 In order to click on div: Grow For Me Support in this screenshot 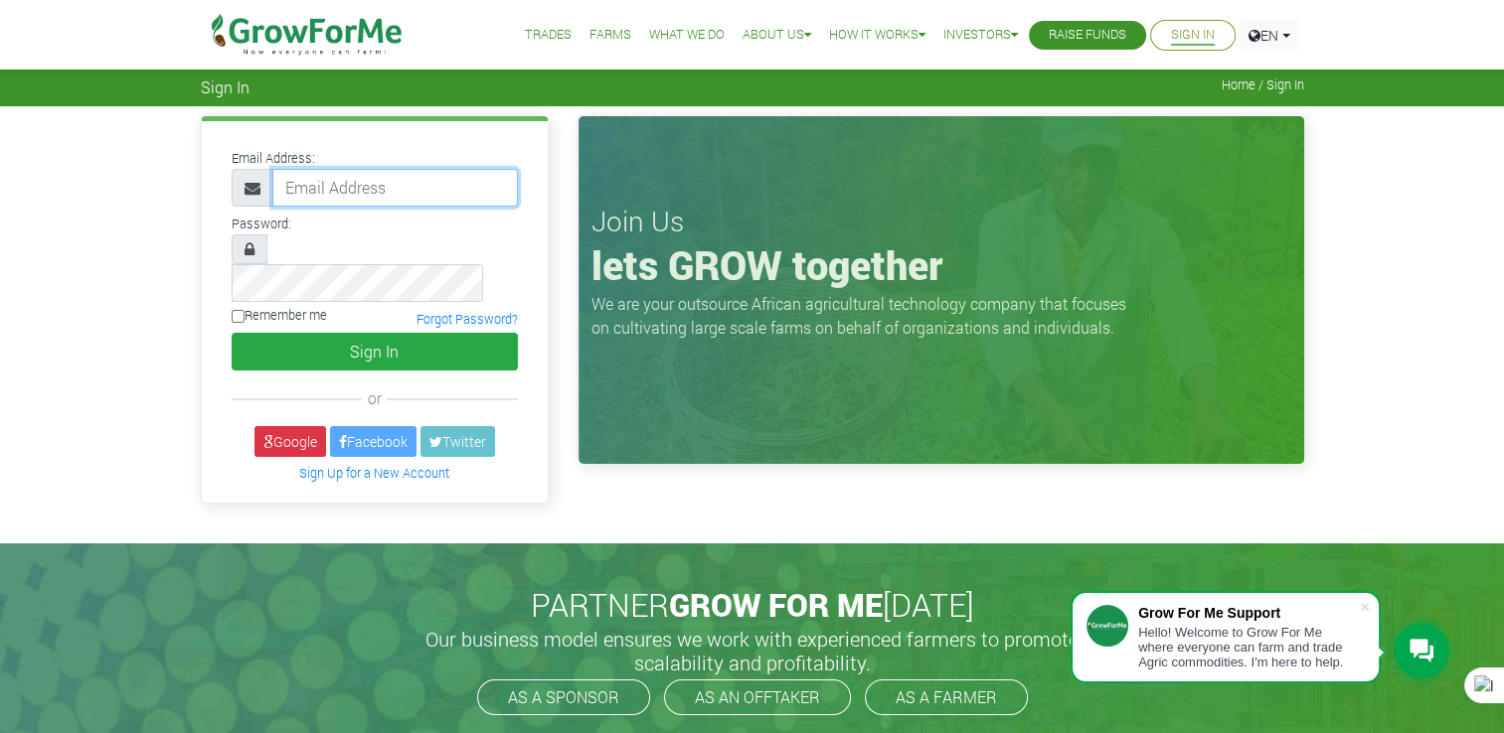, I will do `click(1248, 613)`.